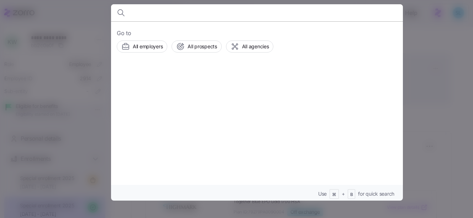 The width and height of the screenshot is (473, 218). What do you see at coordinates (352, 195) in the screenshot?
I see `span: B` at bounding box center [352, 195].